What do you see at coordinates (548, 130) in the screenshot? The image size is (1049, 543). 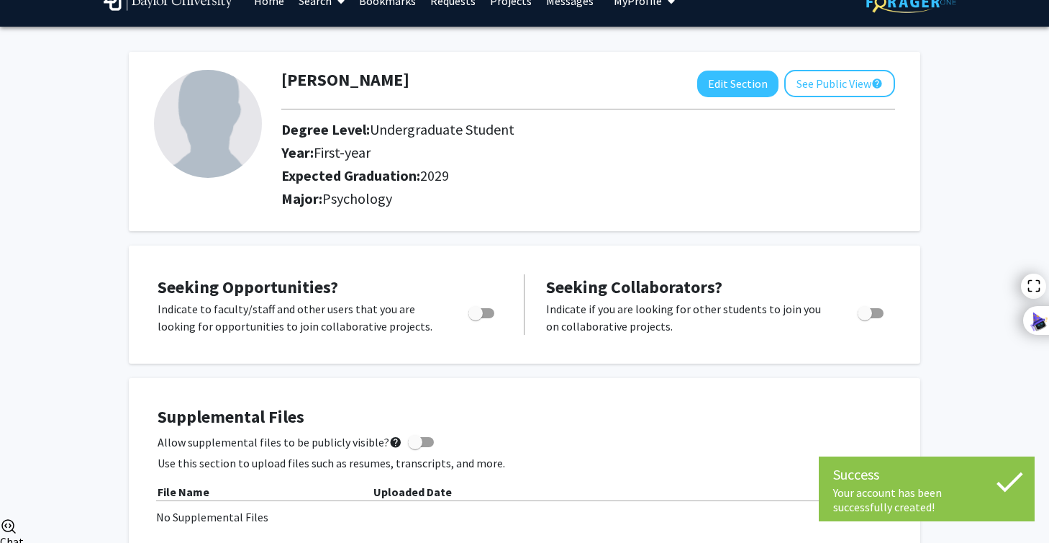 I see `h2: Degree Level:` at bounding box center [548, 130].